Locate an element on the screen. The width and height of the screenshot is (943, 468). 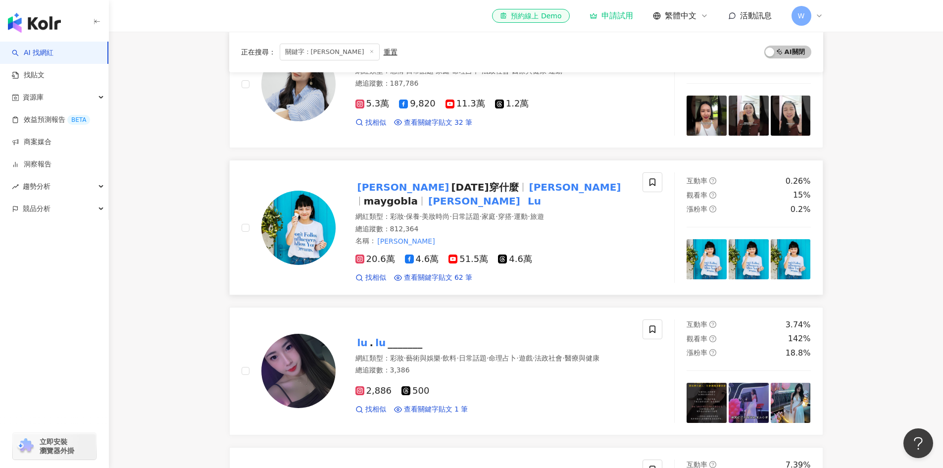
div: 總追蹤數 ： 812,364 is located at coordinates (493, 229).